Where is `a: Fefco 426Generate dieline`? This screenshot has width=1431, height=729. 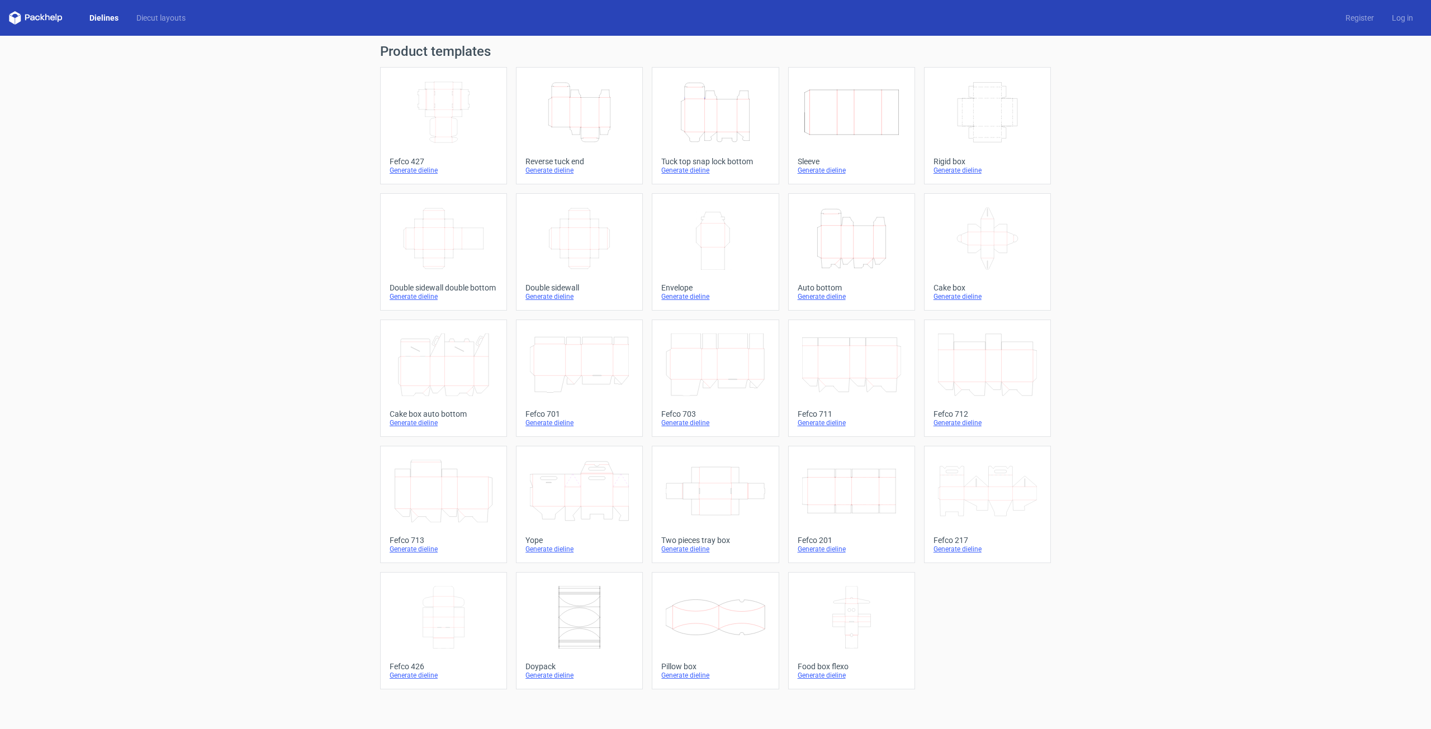 a: Fefco 426Generate dieline is located at coordinates (443, 631).